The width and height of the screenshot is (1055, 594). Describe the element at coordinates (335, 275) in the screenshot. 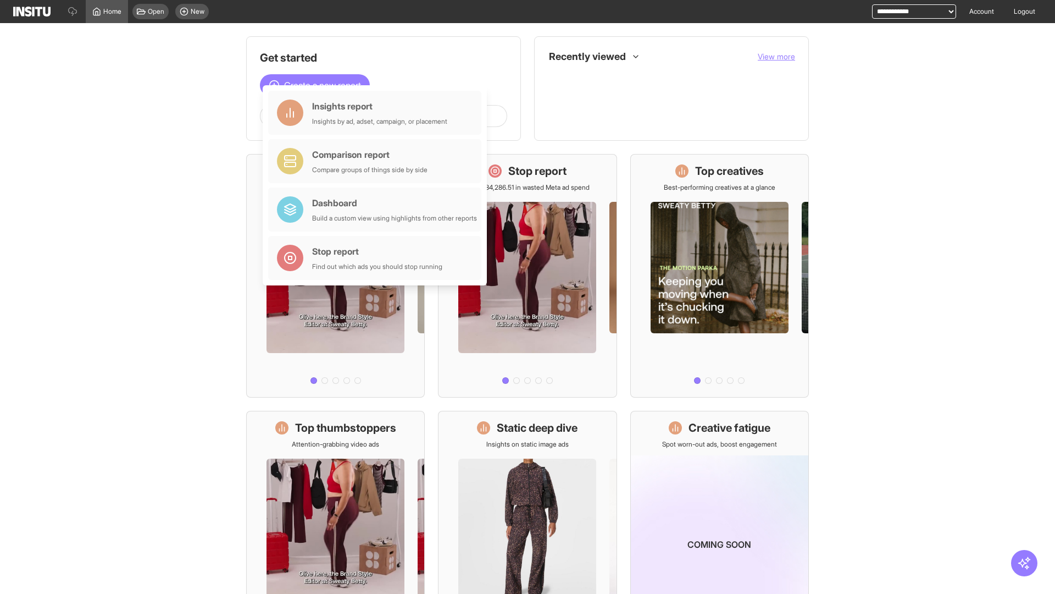

I see `a: What's live nowSee all active ads instantly` at that location.